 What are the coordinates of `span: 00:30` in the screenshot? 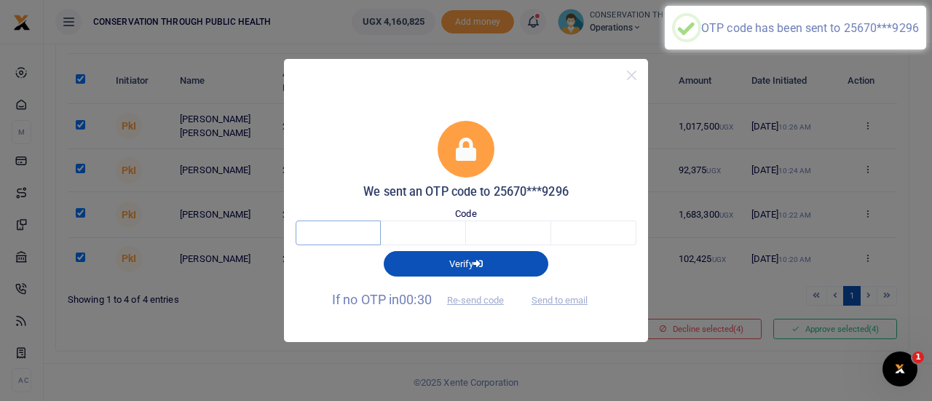 It's located at (415, 299).